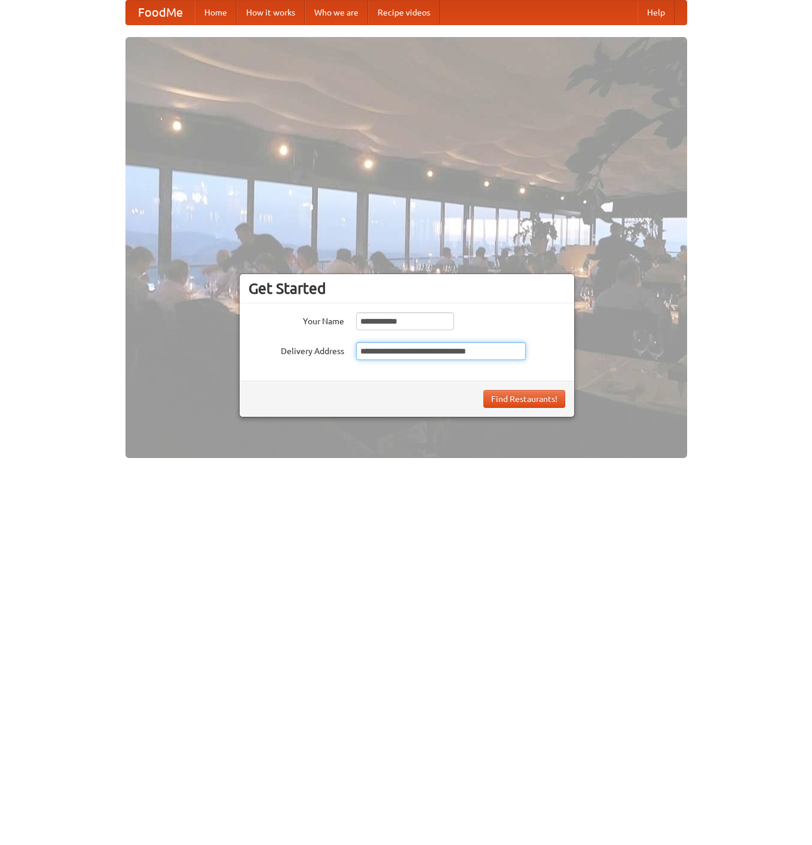  What do you see at coordinates (407, 289) in the screenshot?
I see `h3: Get Started` at bounding box center [407, 289].